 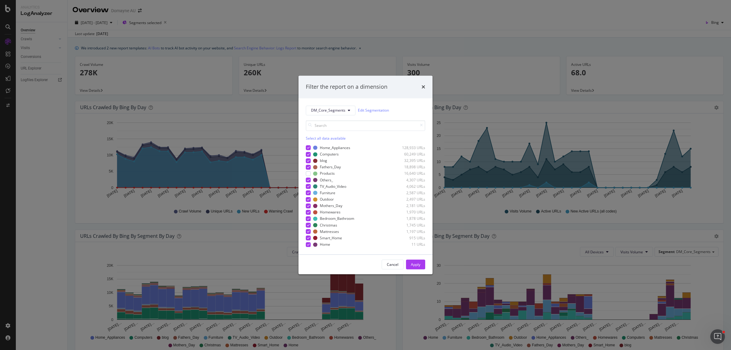 I want to click on div: Christmas, so click(x=328, y=225).